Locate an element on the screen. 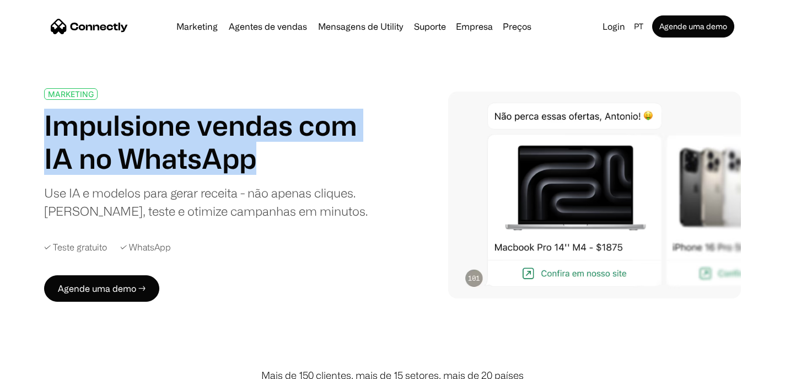 The width and height of the screenshot is (785, 379). a: Agende uma demo is located at coordinates (693, 26).